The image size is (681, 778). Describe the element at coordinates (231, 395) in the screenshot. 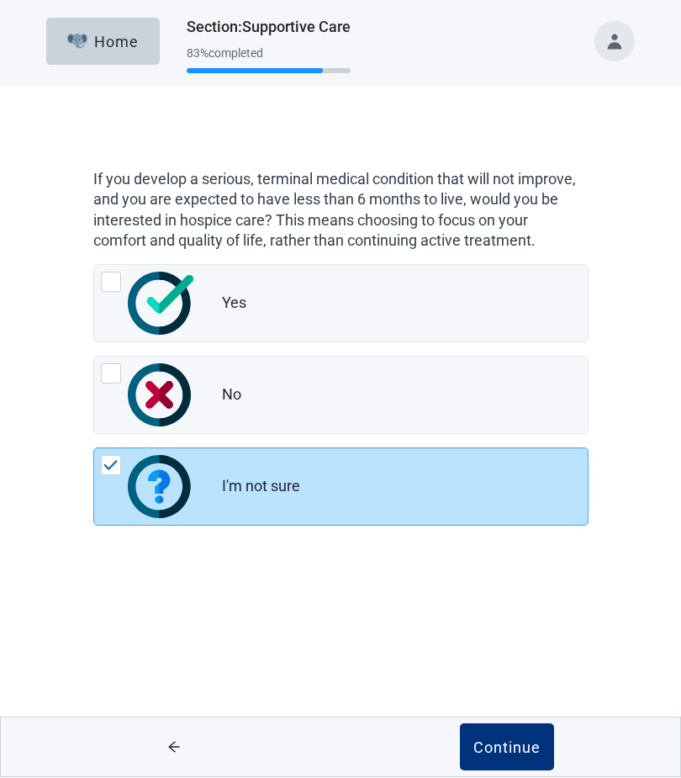

I see `div: No` at that location.